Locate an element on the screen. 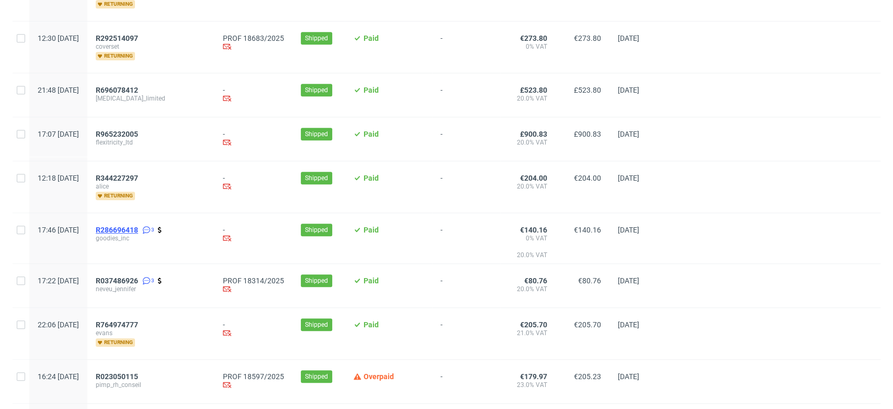  span: R344227297 is located at coordinates (117, 178).